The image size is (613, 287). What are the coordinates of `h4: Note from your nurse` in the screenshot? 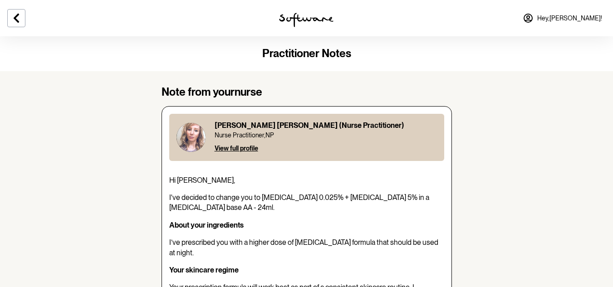 It's located at (307, 92).